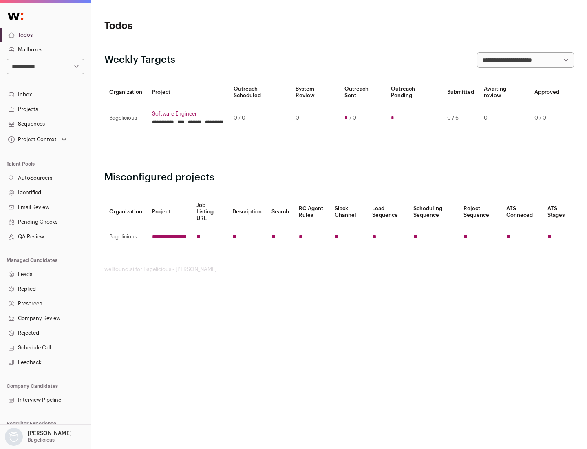 The width and height of the screenshot is (587, 449). What do you see at coordinates (434, 212) in the screenshot?
I see `th: Scheduling Sequence` at bounding box center [434, 212].